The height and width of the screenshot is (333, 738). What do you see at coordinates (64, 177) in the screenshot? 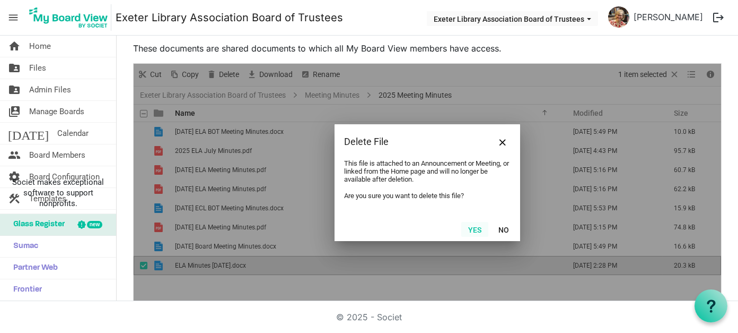
I see `span: Board Configuration` at bounding box center [64, 177].